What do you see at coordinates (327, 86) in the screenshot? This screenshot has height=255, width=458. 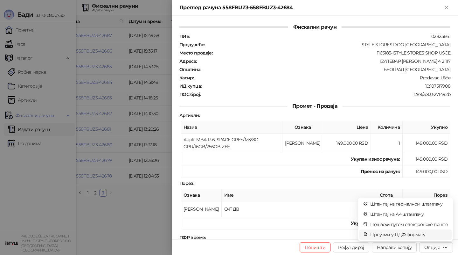 I see `div: 10:107517908` at bounding box center [327, 86].